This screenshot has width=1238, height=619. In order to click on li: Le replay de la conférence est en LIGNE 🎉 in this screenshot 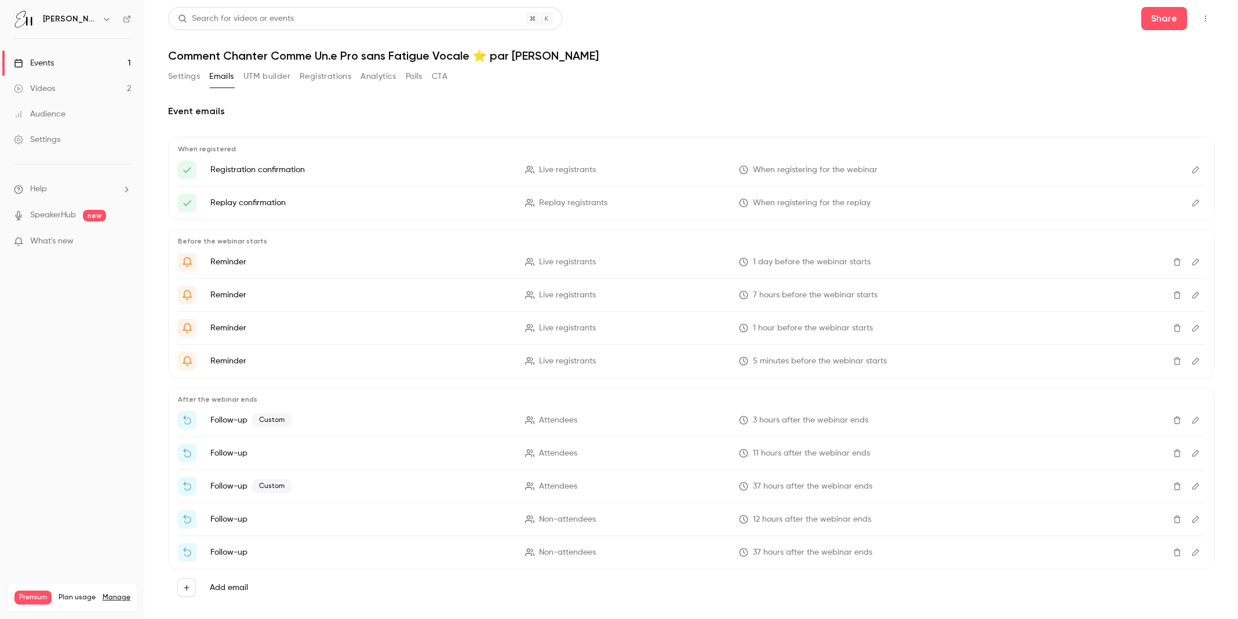, I will do `click(692, 519)`.